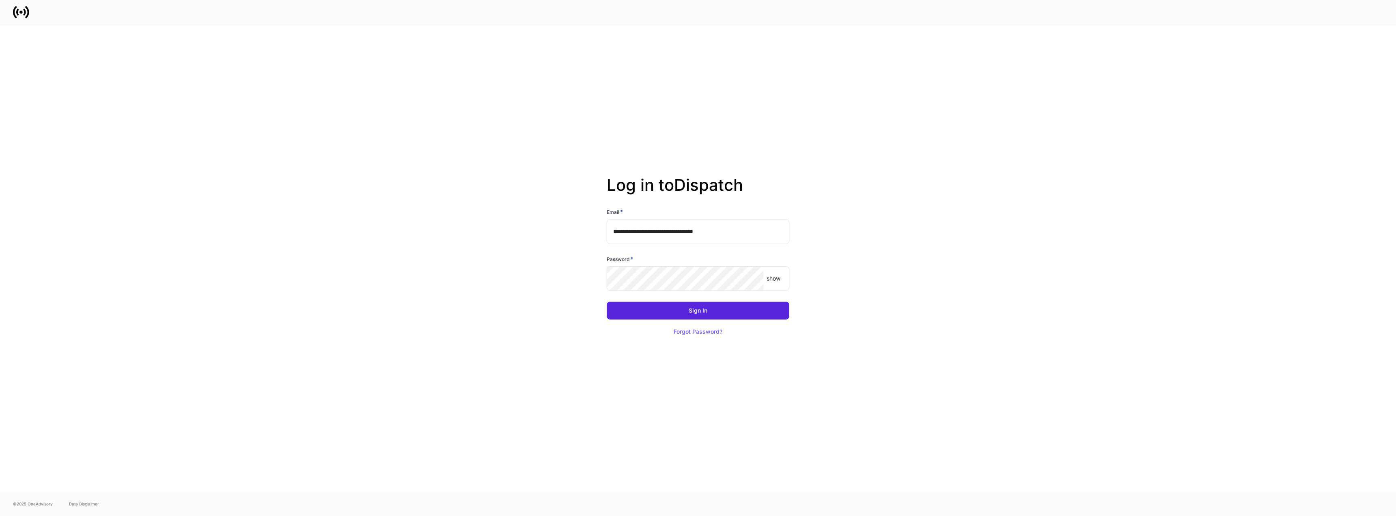  Describe the element at coordinates (698, 332) in the screenshot. I see `button: Forgot Password?` at that location.